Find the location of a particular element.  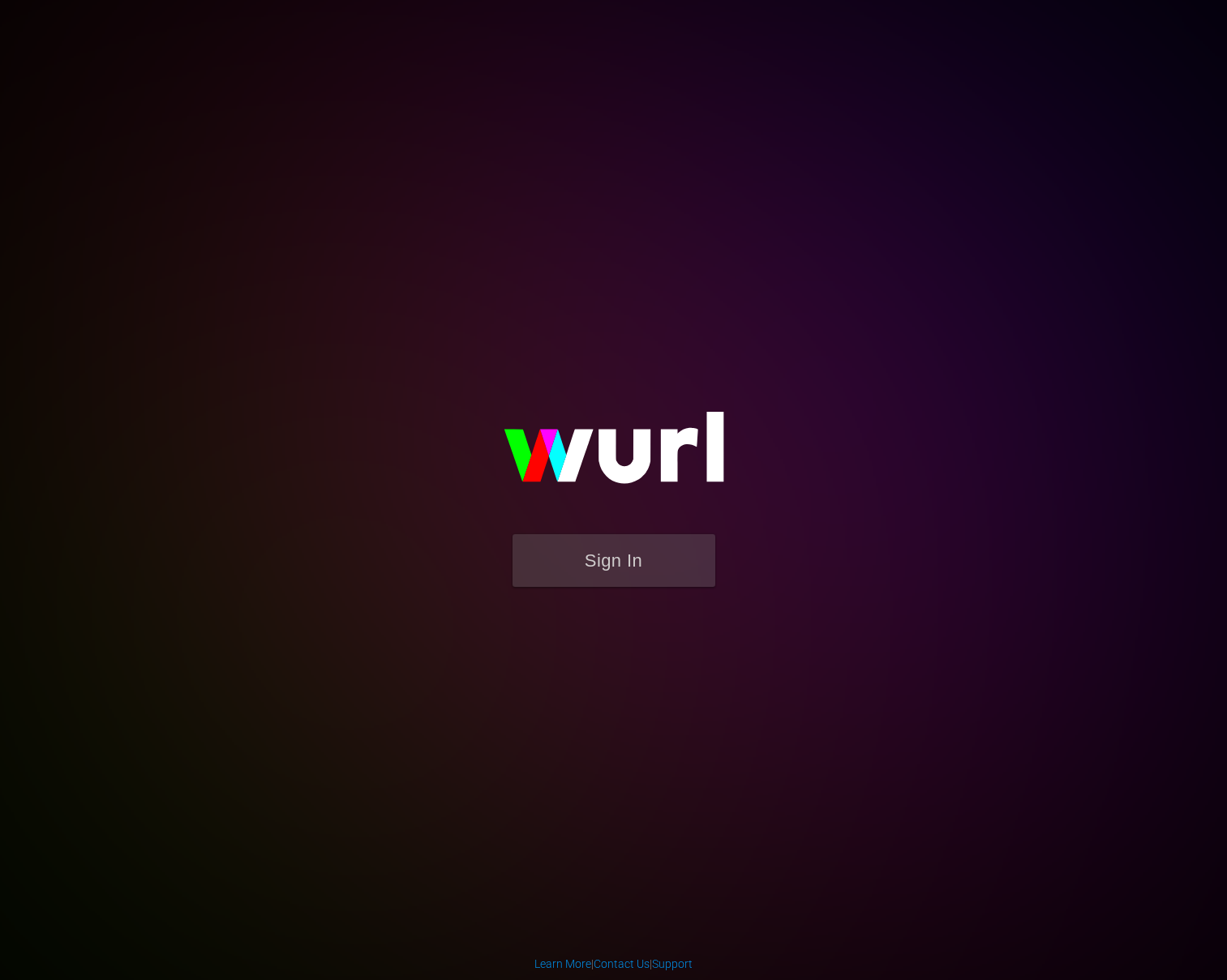

button: Sign In is located at coordinates (614, 561).